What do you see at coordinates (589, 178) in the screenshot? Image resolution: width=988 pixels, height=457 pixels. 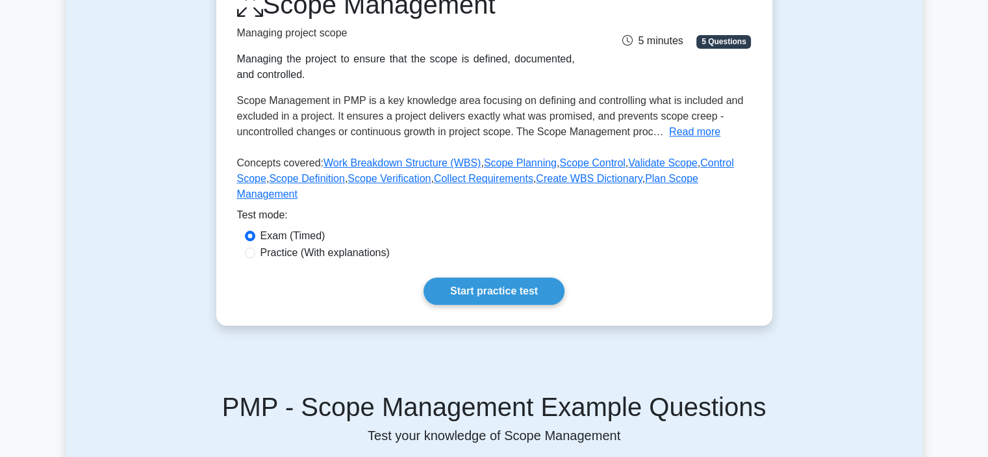 I see `a: Create WBS Dictionary` at bounding box center [589, 178].